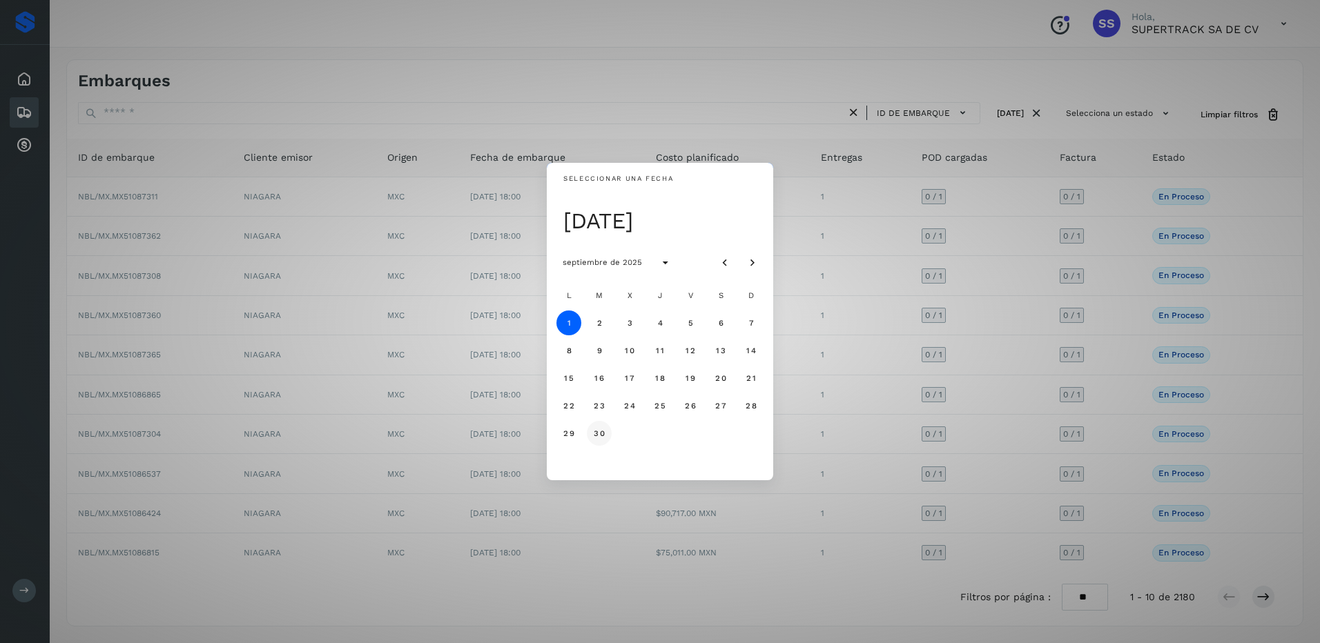  Describe the element at coordinates (630, 351) in the screenshot. I see `button: miércoles, 10 de septiembre de 2025` at that location.